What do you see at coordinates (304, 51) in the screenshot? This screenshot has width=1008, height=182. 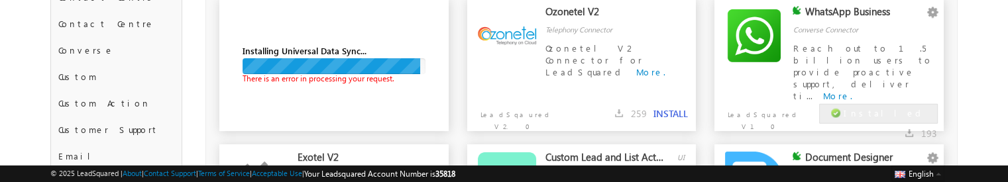 I see `div: Installing Universal Data Sync...` at bounding box center [304, 51].